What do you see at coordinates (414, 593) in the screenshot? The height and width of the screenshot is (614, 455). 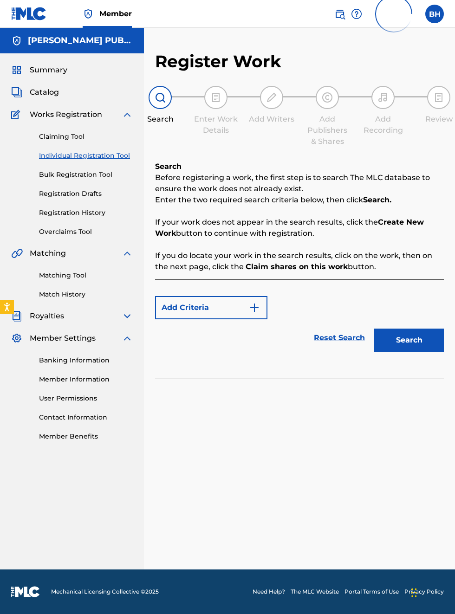 I see `div: Drag` at bounding box center [414, 593].